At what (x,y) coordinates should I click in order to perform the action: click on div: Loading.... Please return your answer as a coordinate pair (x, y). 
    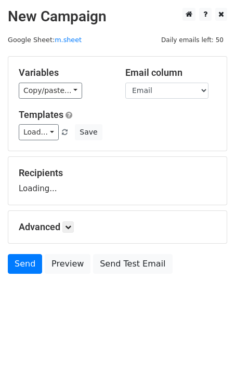
    Looking at the image, I should click on (117, 181).